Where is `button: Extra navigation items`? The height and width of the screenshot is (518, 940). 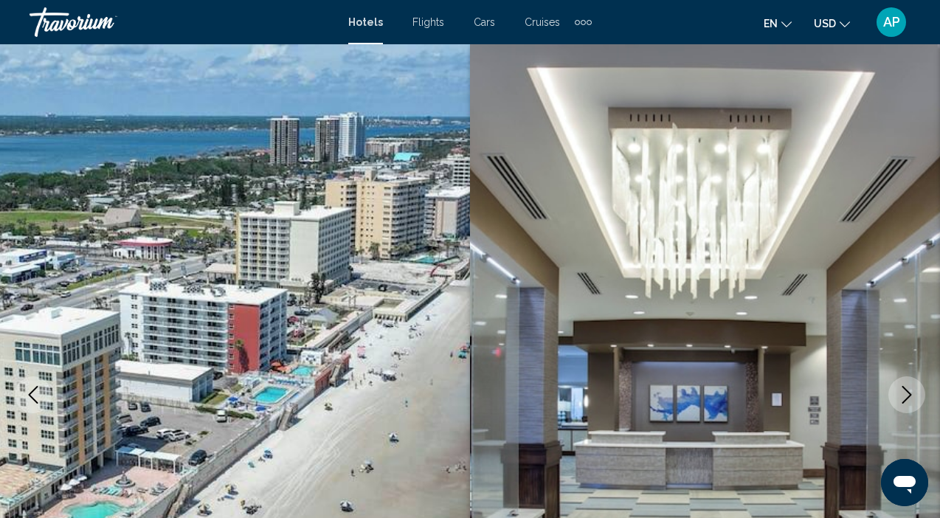
button: Extra navigation items is located at coordinates (583, 22).